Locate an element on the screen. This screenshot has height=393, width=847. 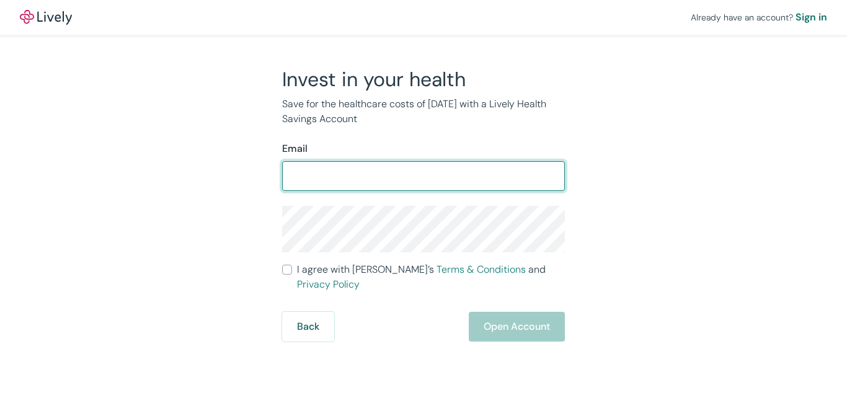
label: Email is located at coordinates (294, 149).